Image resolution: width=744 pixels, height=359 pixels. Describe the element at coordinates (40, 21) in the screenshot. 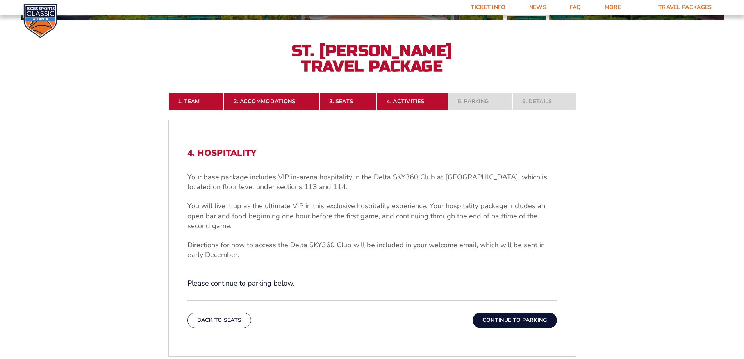

I see `img: CBS Sports Classic` at that location.